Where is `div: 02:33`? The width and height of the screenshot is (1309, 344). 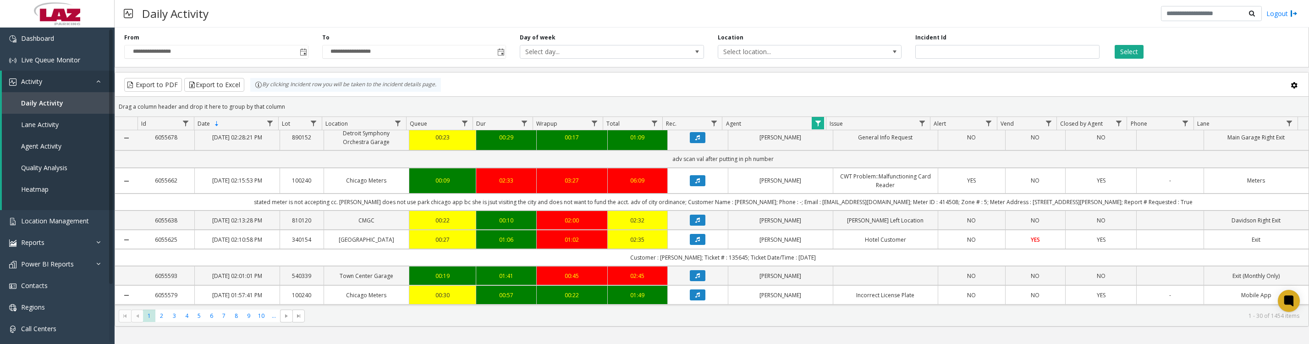 div: 02:33 is located at coordinates (506, 180).